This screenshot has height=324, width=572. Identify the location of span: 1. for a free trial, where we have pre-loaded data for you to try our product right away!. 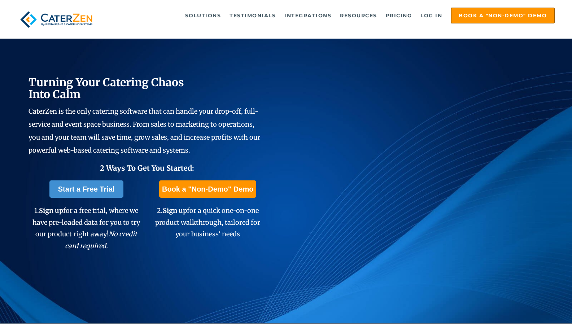
(86, 228).